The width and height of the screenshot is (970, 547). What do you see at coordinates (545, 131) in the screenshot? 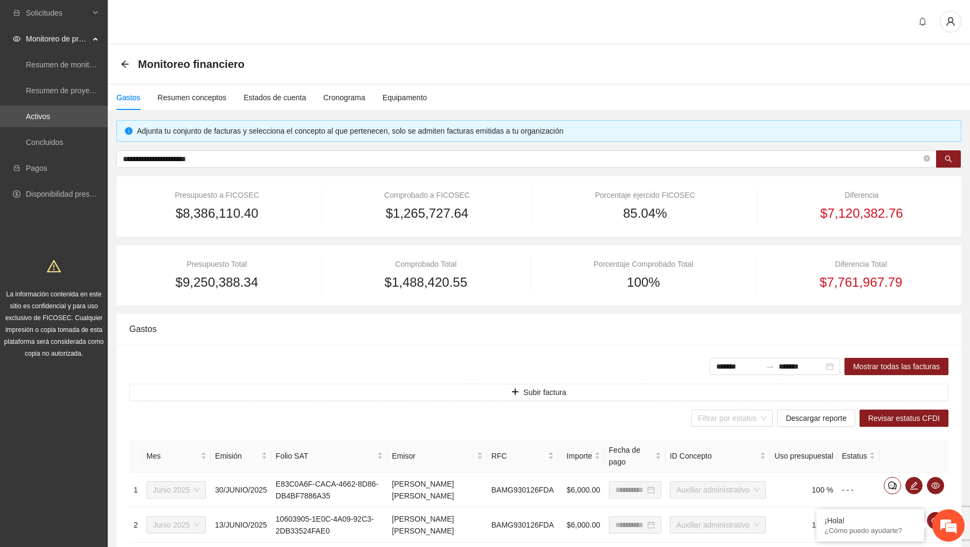
I see `div: Adjunta tu conjunto de facturas y selecciona el concepto al que pertenecen, solo se admiten factu...` at bounding box center [545, 131].